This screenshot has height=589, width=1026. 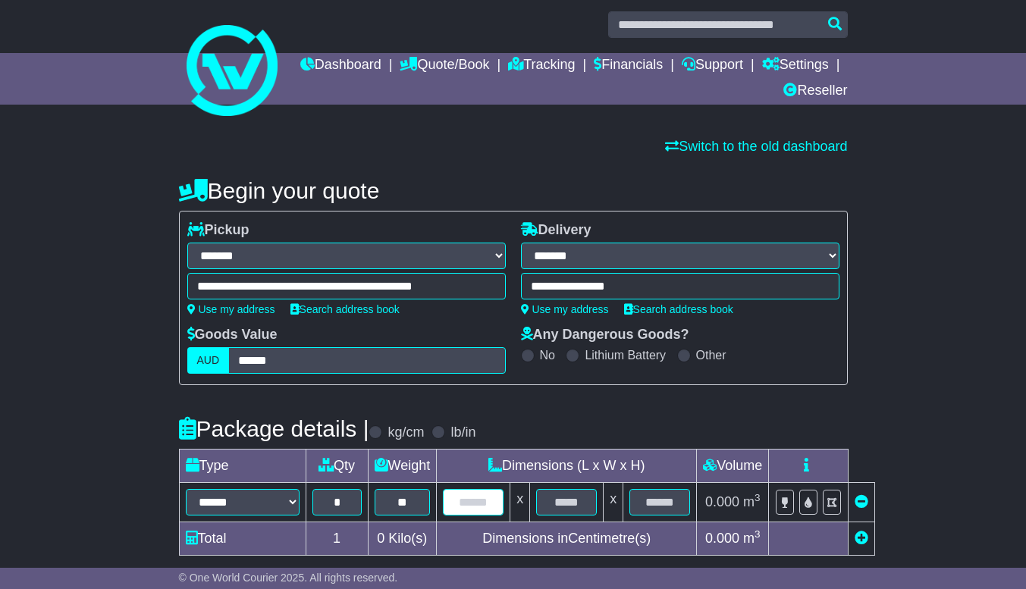 What do you see at coordinates (209, 360) in the screenshot?
I see `label: AUD` at bounding box center [209, 360].